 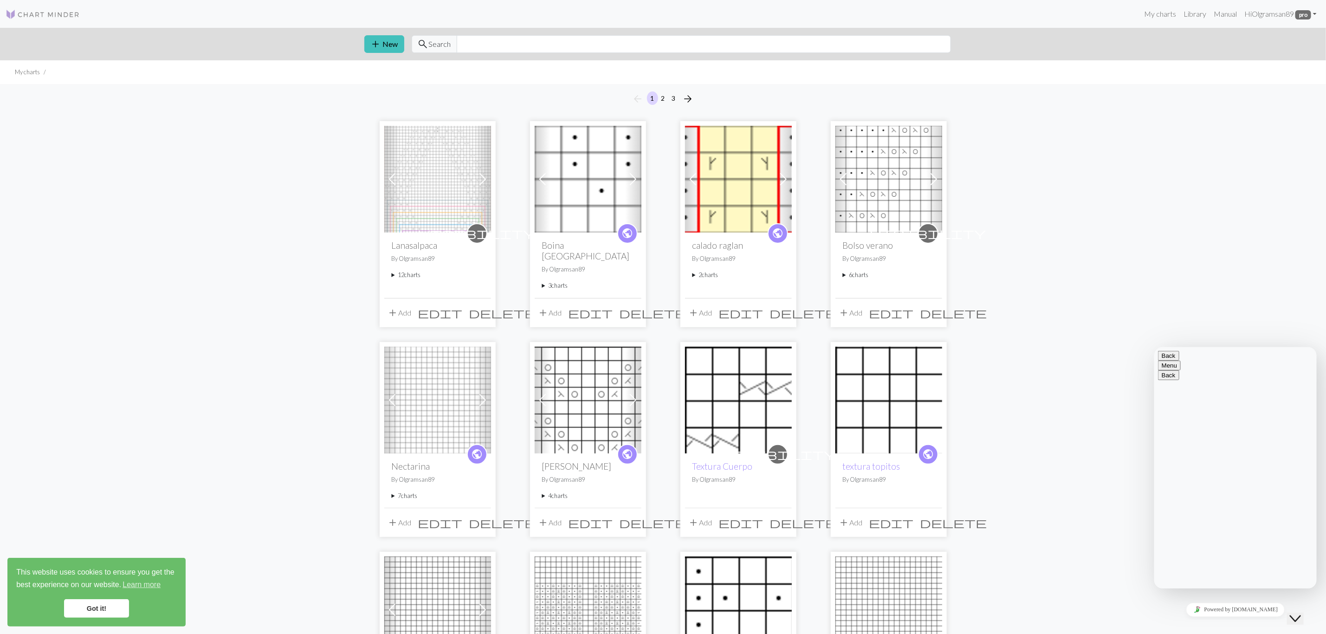 I want to click on img: Bolso verano, so click(x=889, y=179).